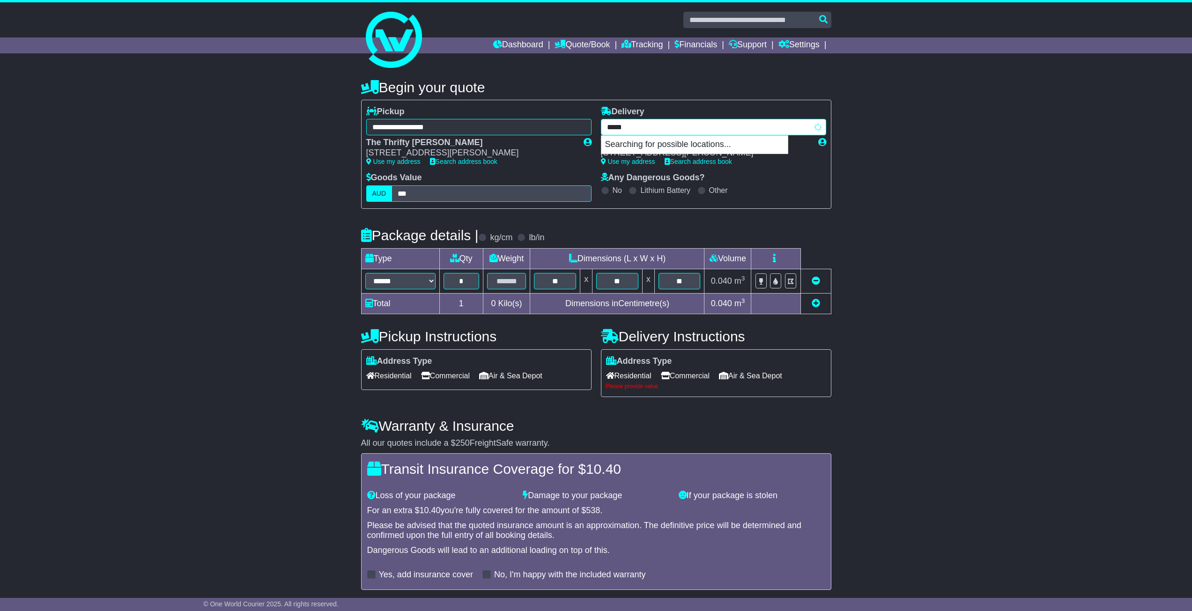  What do you see at coordinates (400, 259) in the screenshot?
I see `td: Type` at bounding box center [400, 259].